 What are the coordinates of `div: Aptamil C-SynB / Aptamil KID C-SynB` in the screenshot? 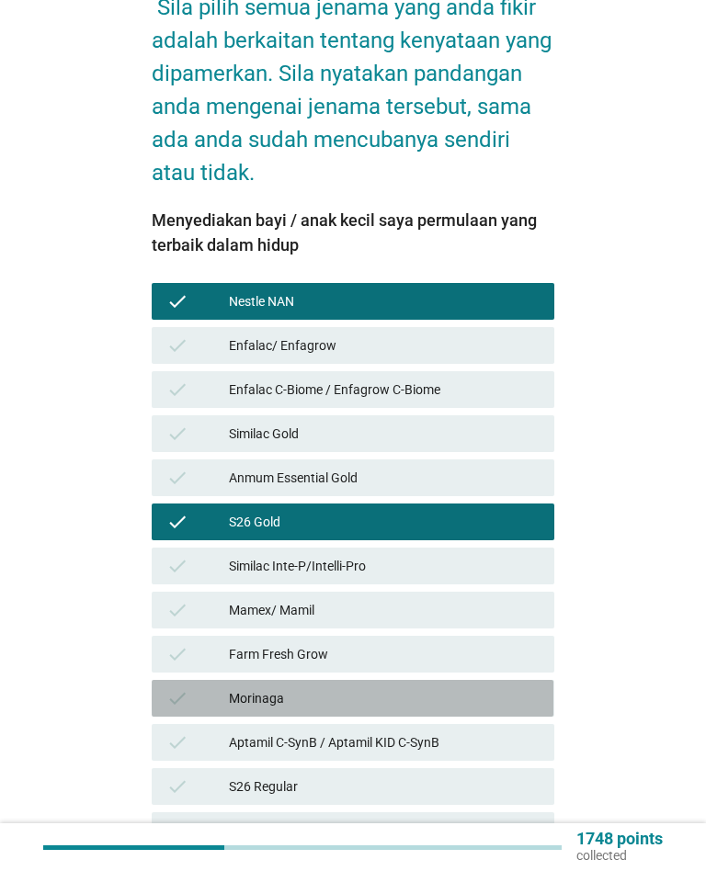 It's located at (384, 743).